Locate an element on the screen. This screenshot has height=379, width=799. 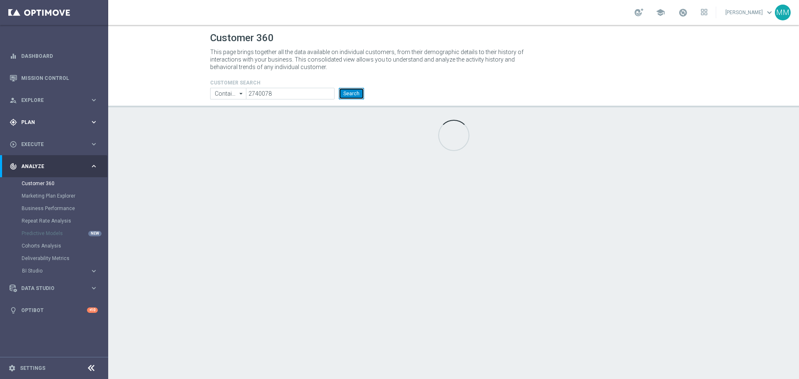
input: Contains is located at coordinates (228, 94).